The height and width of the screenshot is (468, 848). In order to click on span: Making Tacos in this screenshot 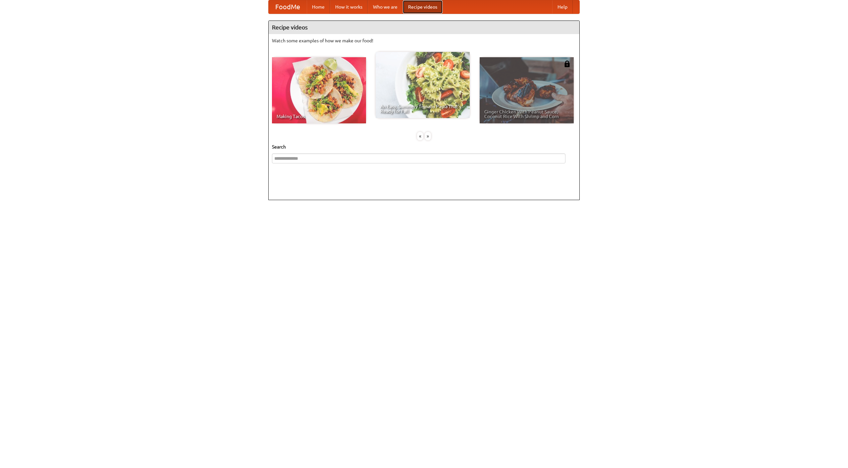, I will do `click(319, 117)`.